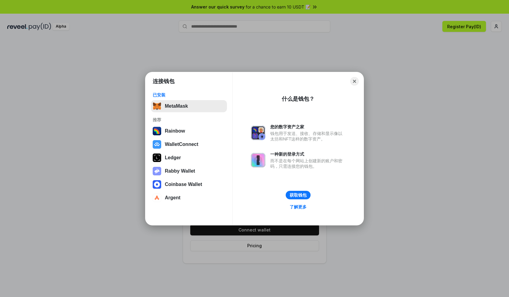  I want to click on div: 推荐, so click(189, 120).